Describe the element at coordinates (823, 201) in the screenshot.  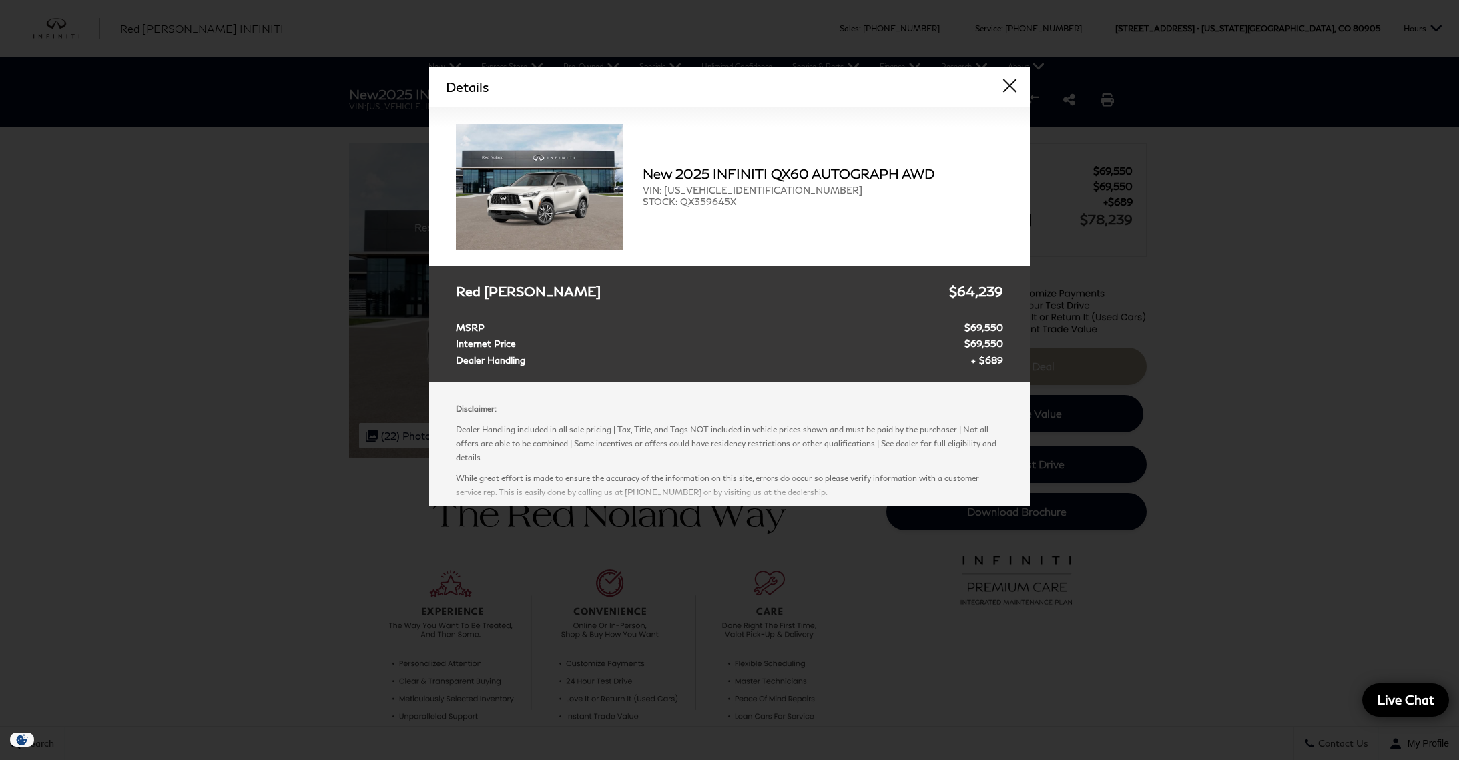
I see `span: STOCK: QX359645X` at that location.